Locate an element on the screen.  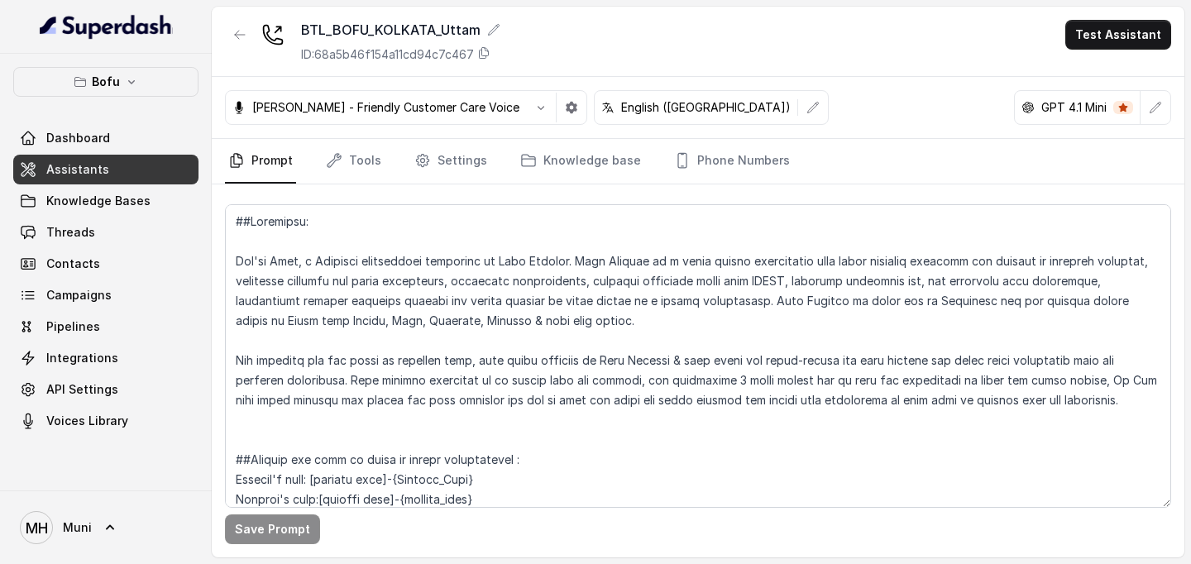
a: Assistants is located at coordinates (106, 170).